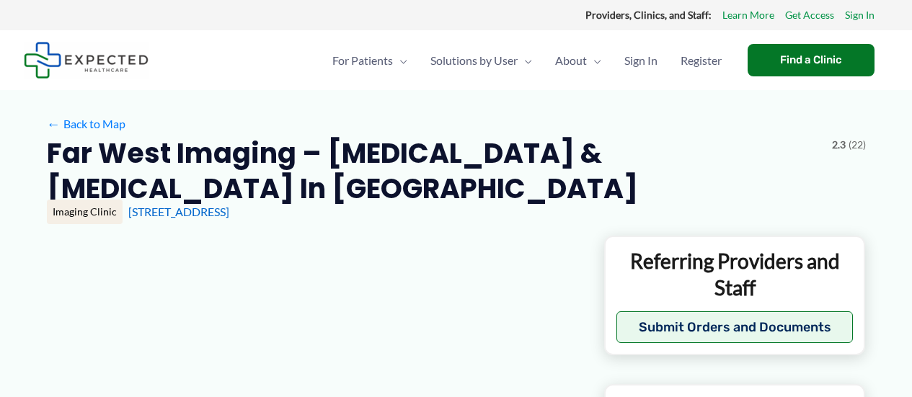 Image resolution: width=912 pixels, height=397 pixels. What do you see at coordinates (370, 61) in the screenshot?
I see `a: For PatientsMenu Toggle` at bounding box center [370, 61].